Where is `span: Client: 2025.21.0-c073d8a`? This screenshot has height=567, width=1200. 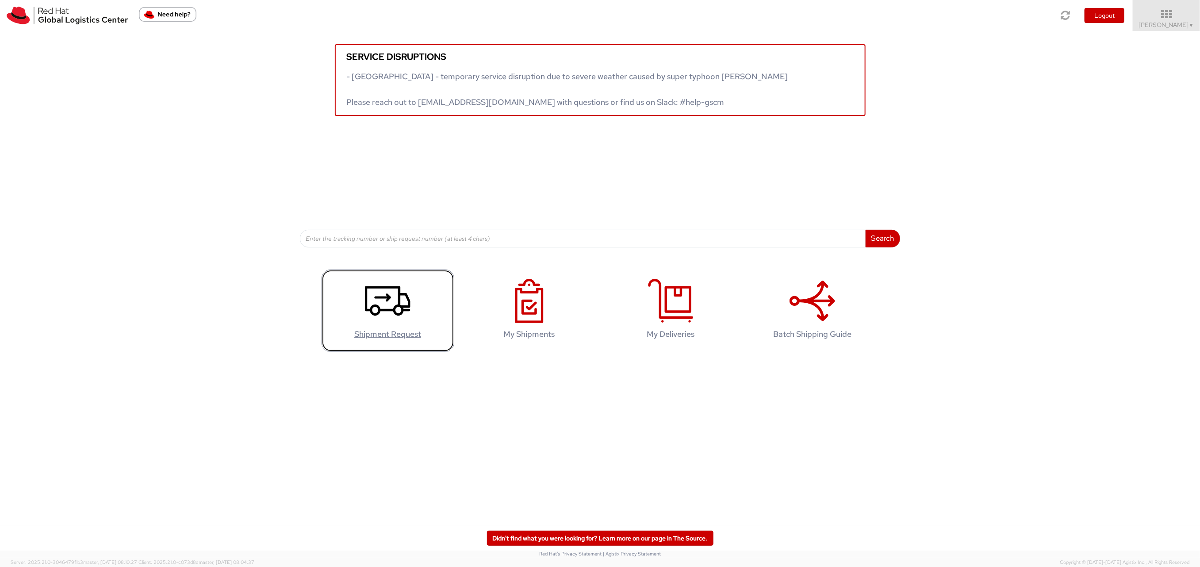
span: Client: 2025.21.0-c073d8a is located at coordinates (196, 562).